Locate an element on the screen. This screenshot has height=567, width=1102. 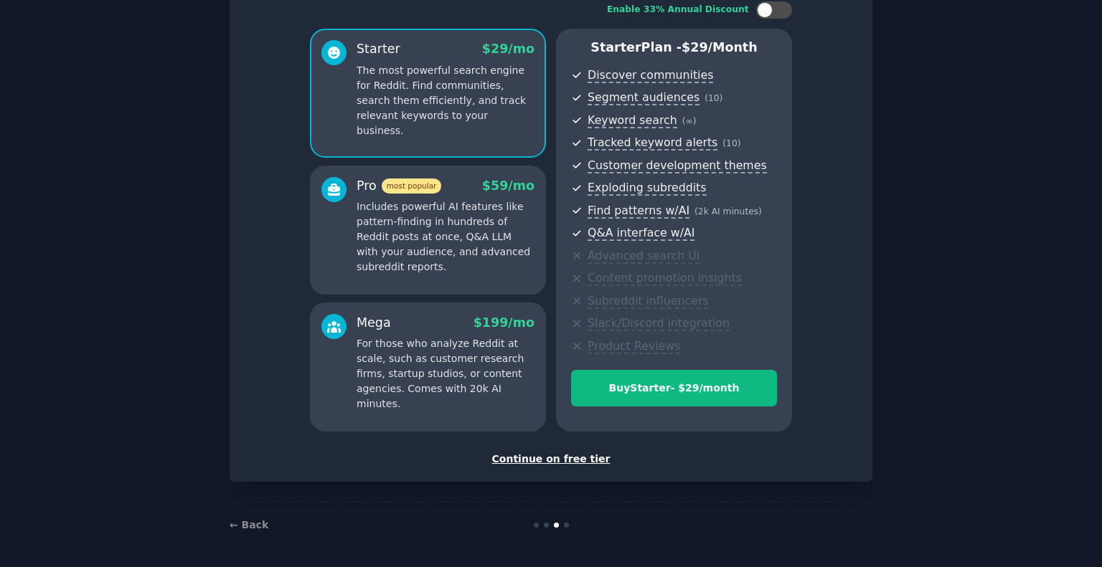
div: Continue on free tier is located at coordinates (551, 459).